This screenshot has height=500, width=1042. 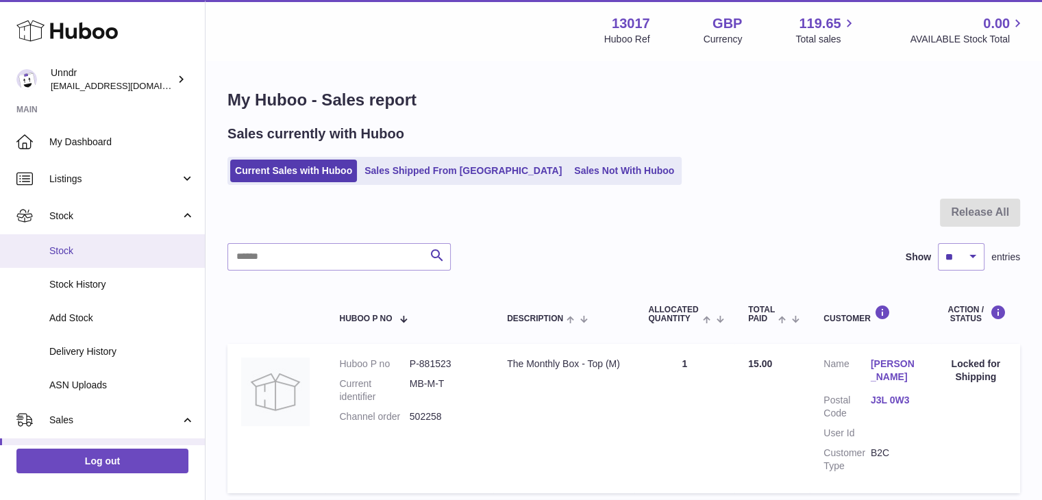 What do you see at coordinates (122, 284) in the screenshot?
I see `span: Stock History` at bounding box center [122, 284].